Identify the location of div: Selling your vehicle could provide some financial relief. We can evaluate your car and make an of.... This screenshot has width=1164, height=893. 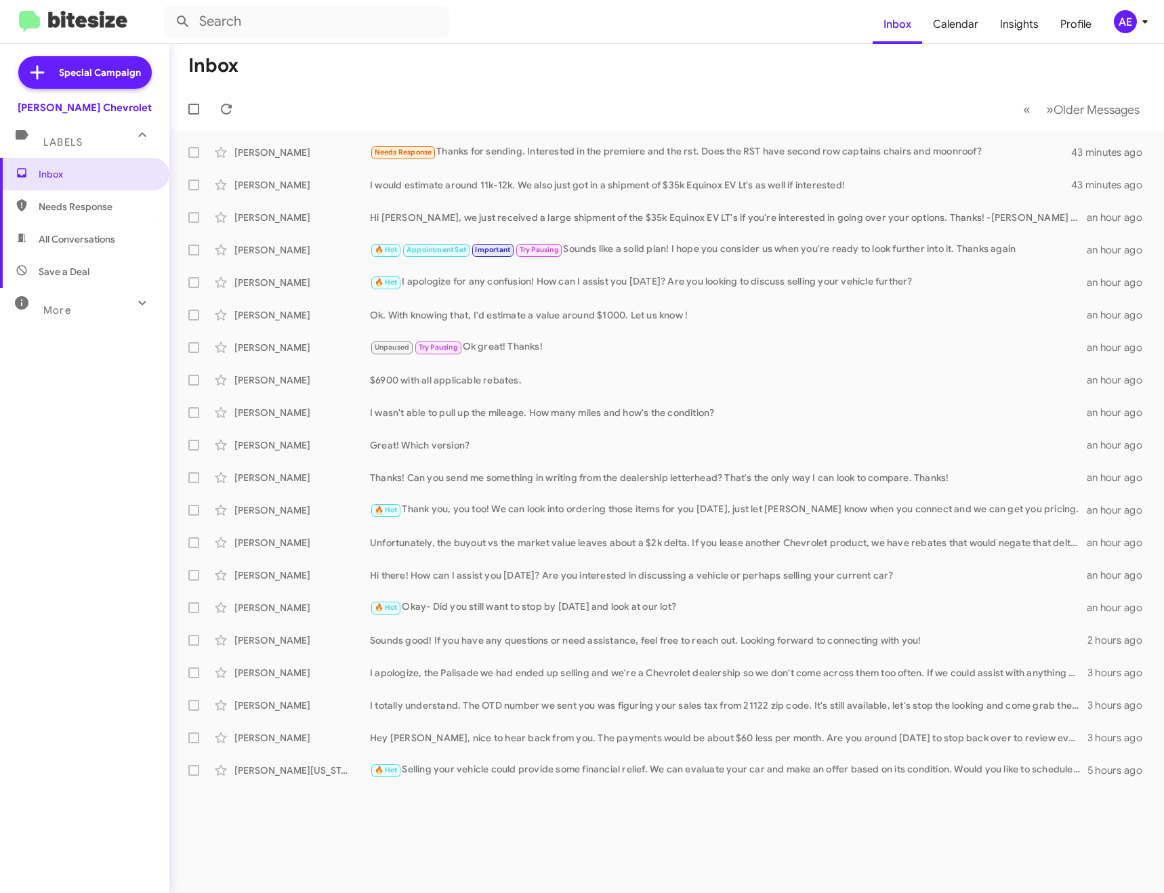
(729, 770).